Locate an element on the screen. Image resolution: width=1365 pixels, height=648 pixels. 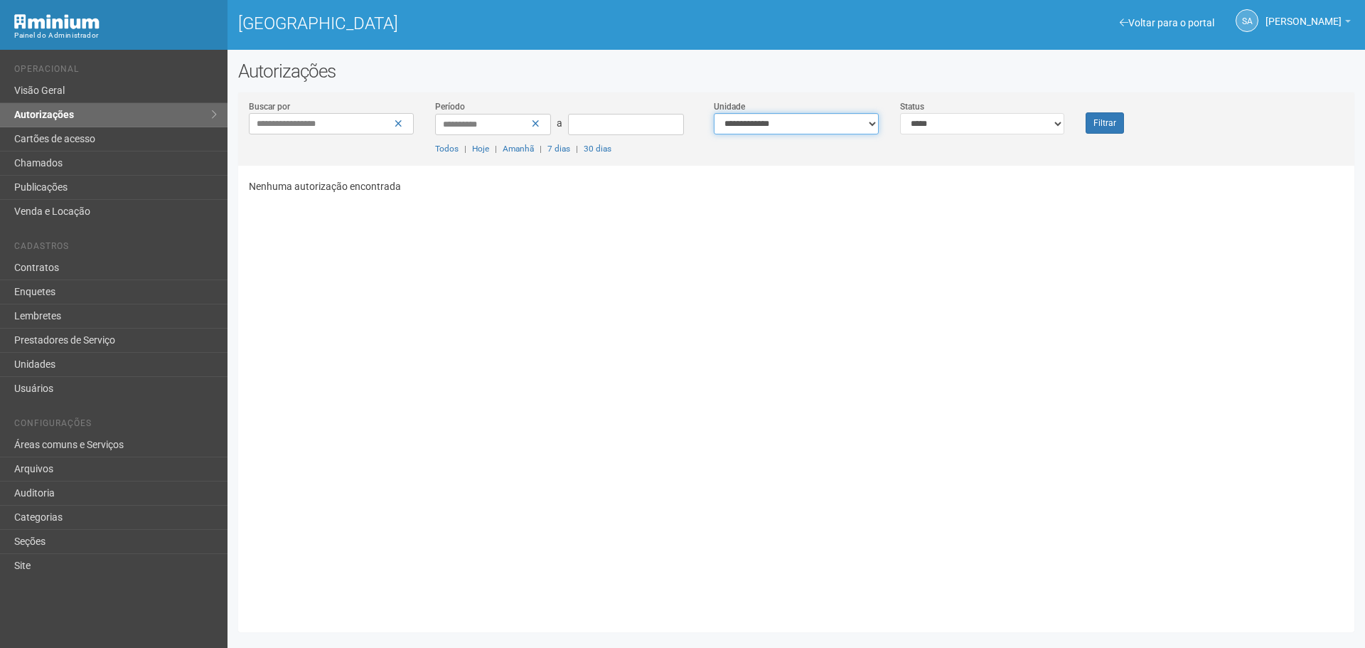
a: 30 dias is located at coordinates (597, 149).